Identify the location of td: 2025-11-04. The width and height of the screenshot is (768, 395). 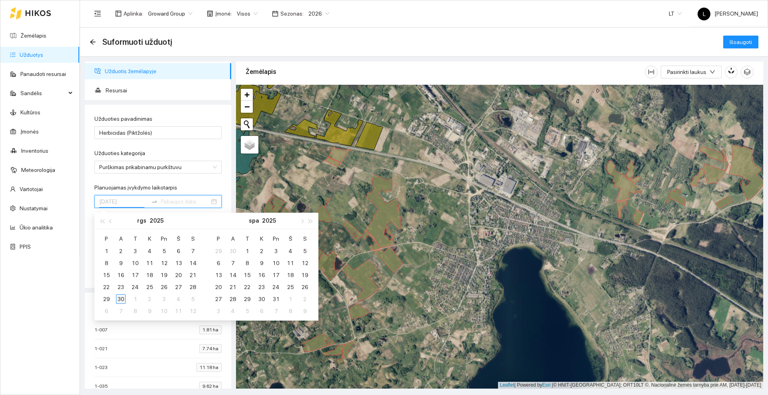
(233, 311).